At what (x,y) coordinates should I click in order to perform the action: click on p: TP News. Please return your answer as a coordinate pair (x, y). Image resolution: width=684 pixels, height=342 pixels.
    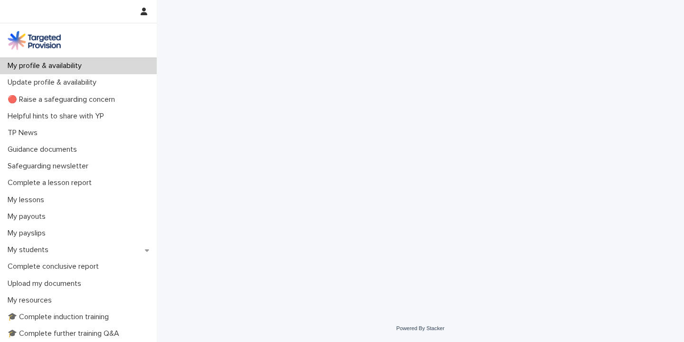
    Looking at the image, I should click on (24, 133).